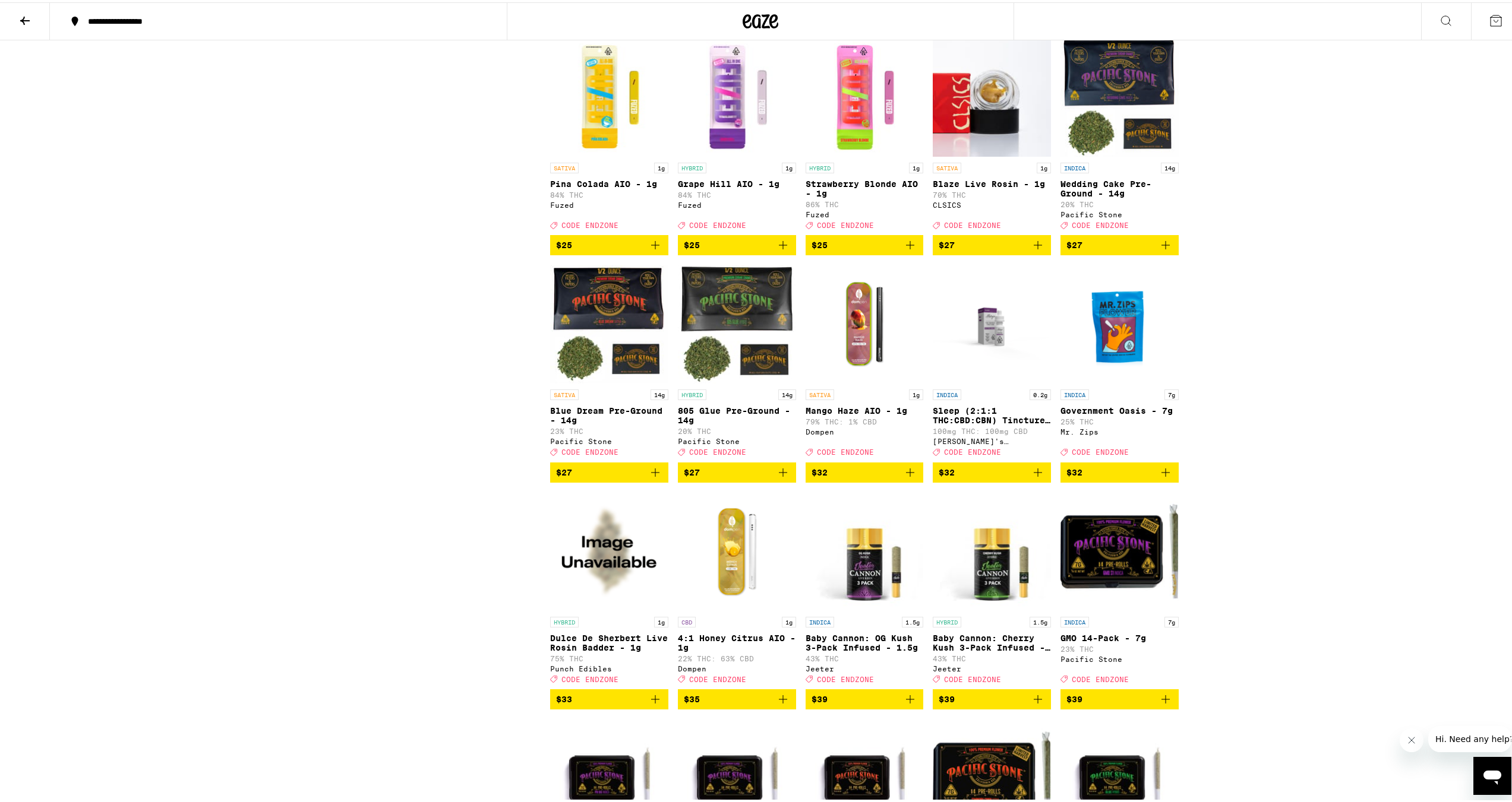 The image size is (1512, 802). What do you see at coordinates (864, 134) in the screenshot?
I see `a: Open page for Strawberry Blonde AIO - 1g from Fuzed` at bounding box center [864, 134].